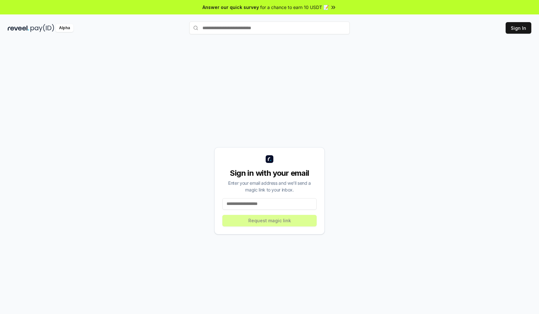 The width and height of the screenshot is (539, 314). I want to click on div: Sign in with your email, so click(269, 173).